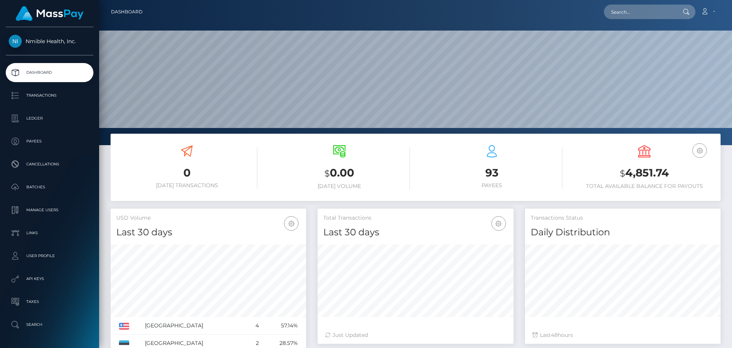 The image size is (732, 348). What do you see at coordinates (50, 187) in the screenshot?
I see `p: Batches` at bounding box center [50, 187].